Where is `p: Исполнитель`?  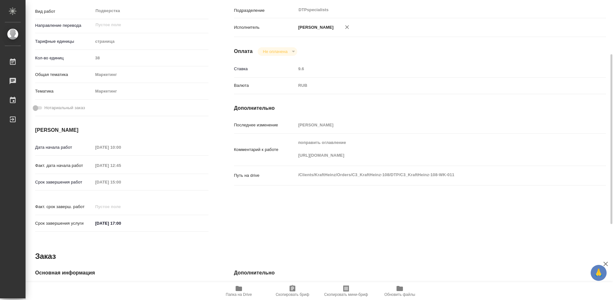
p: Исполнитель is located at coordinates (265, 27).